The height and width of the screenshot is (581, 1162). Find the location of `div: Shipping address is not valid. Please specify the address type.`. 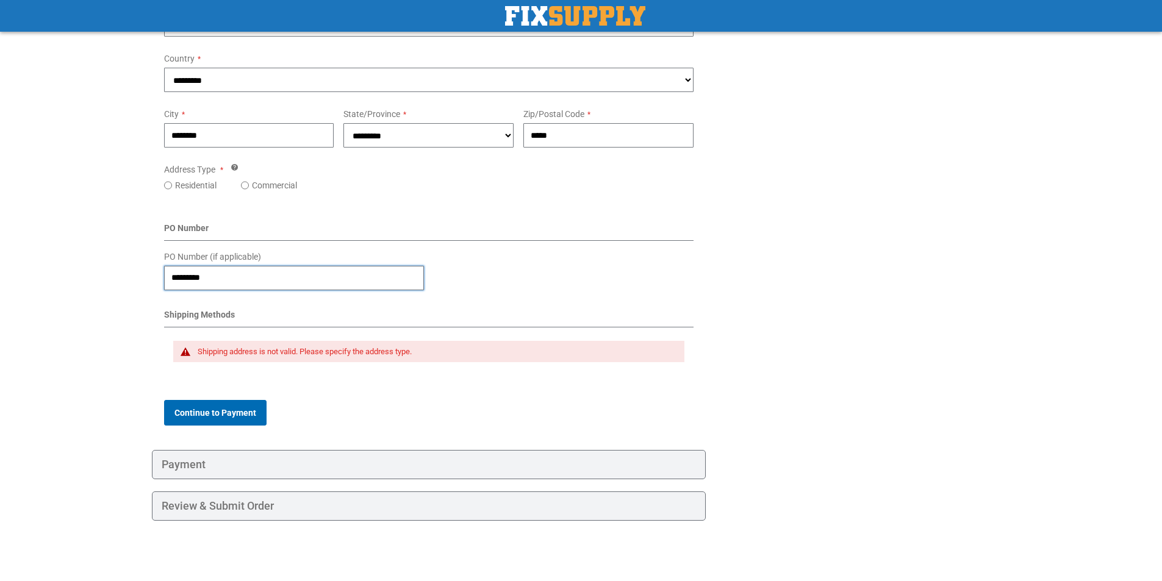

div: Shipping address is not valid. Please specify the address type. is located at coordinates (435, 352).